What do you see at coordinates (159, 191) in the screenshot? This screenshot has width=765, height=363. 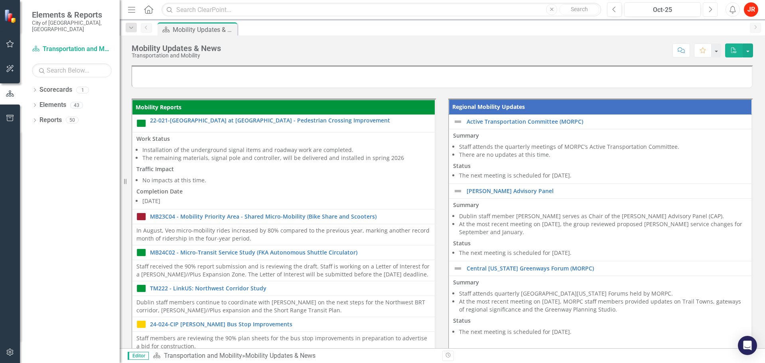 I see `strong: Completion Date` at bounding box center [159, 191].